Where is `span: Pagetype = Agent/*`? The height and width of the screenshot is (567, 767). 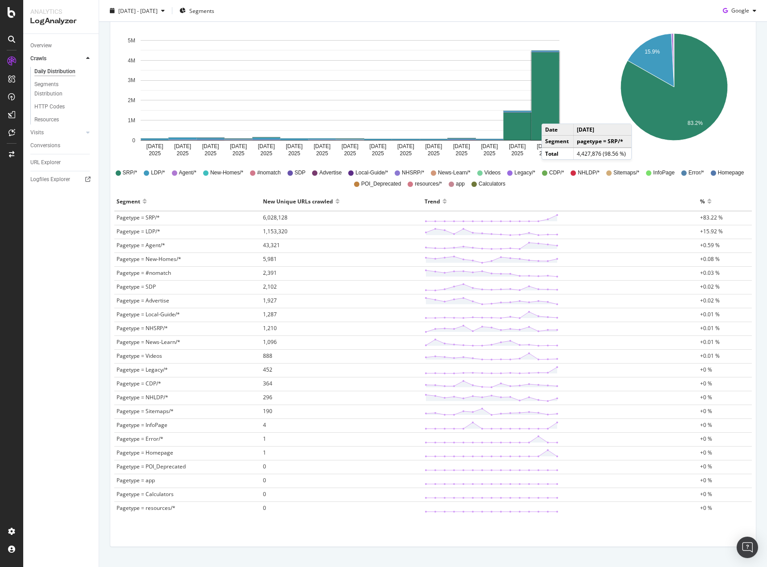
span: Pagetype = Agent/* is located at coordinates (141, 245).